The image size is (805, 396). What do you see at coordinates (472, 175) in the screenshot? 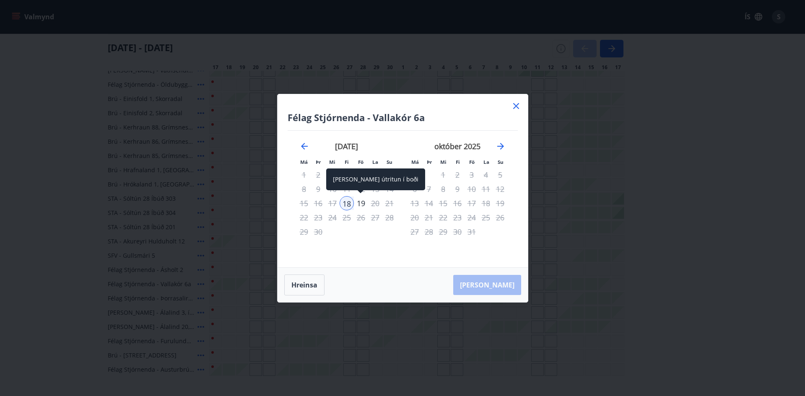
I see `td: Not available. föstudagur, 3. október 2025` at bounding box center [472, 175].